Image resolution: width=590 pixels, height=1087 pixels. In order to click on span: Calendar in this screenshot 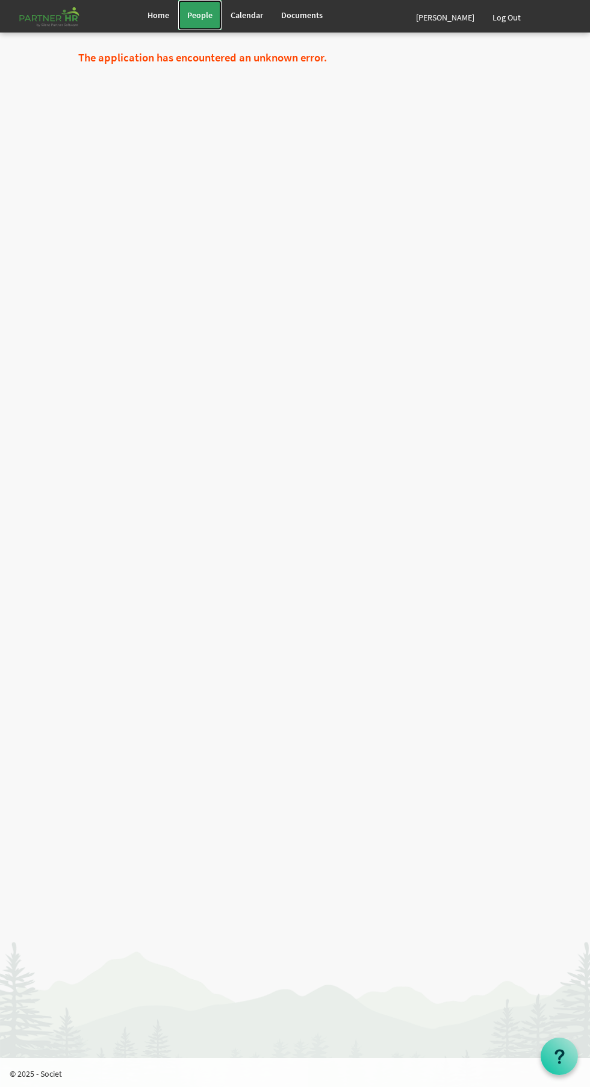, I will do `click(247, 15)`.